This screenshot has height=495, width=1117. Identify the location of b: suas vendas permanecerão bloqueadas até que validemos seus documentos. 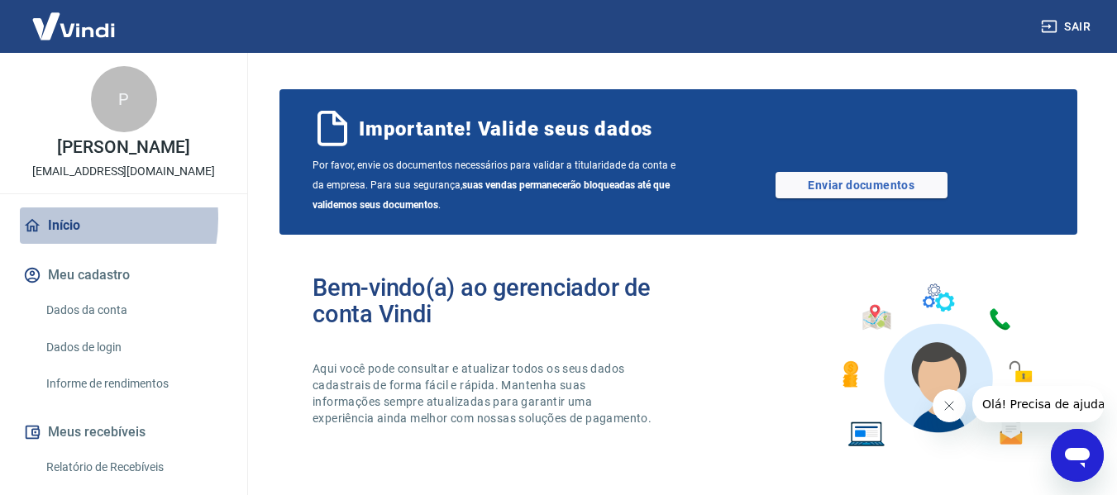
(491, 195).